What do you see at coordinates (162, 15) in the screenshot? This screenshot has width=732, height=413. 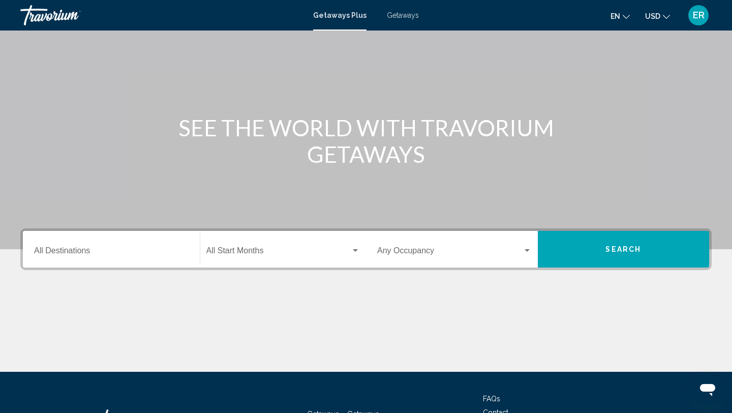 I see `a: Travorium` at bounding box center [162, 15].